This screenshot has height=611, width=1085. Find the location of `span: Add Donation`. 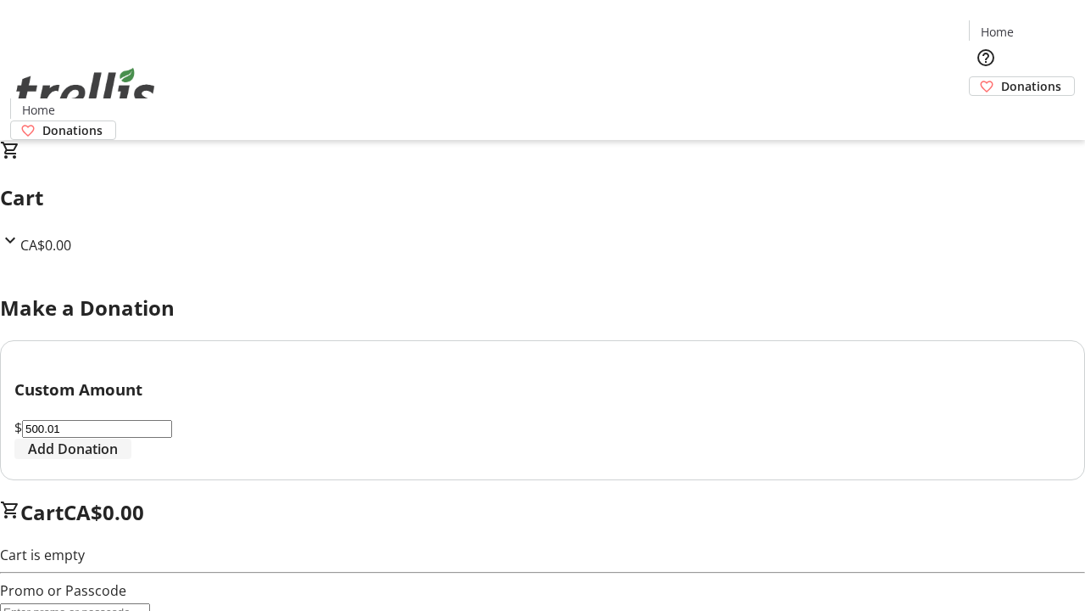

span: Add Donation is located at coordinates (73, 449).